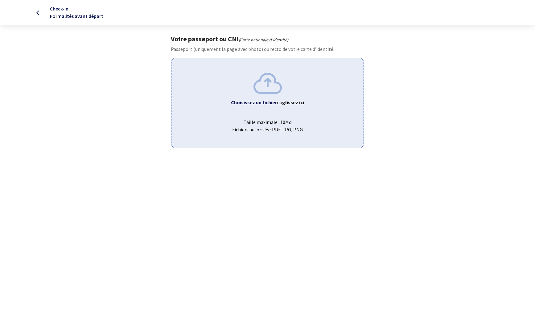 The width and height of the screenshot is (535, 333). What do you see at coordinates (254, 102) in the screenshot?
I see `b: Choisissez un fichier` at bounding box center [254, 102].